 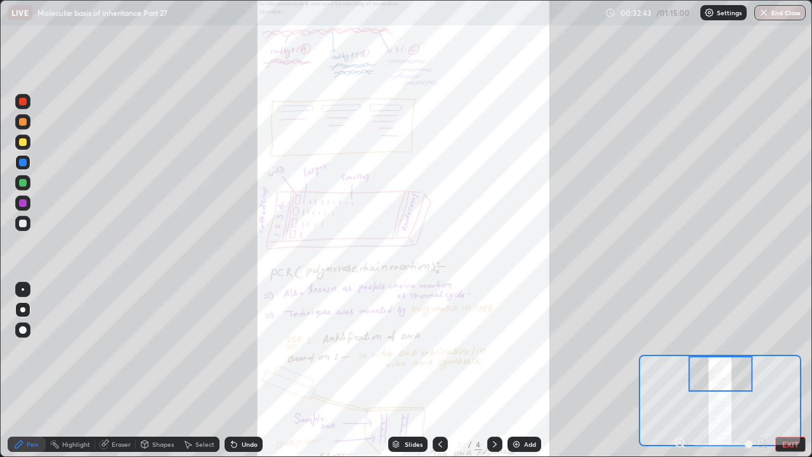 I want to click on img: class-settings-icons, so click(x=709, y=13).